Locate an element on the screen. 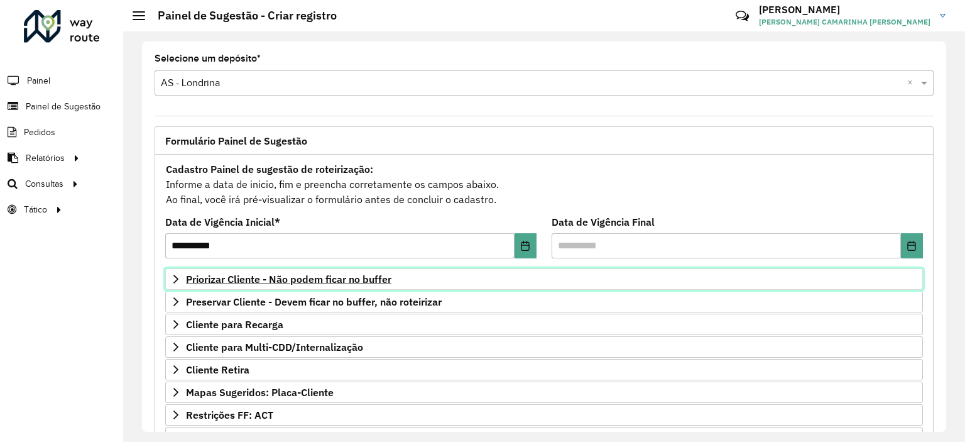 The height and width of the screenshot is (442, 965). span: Clear all is located at coordinates (912, 83).